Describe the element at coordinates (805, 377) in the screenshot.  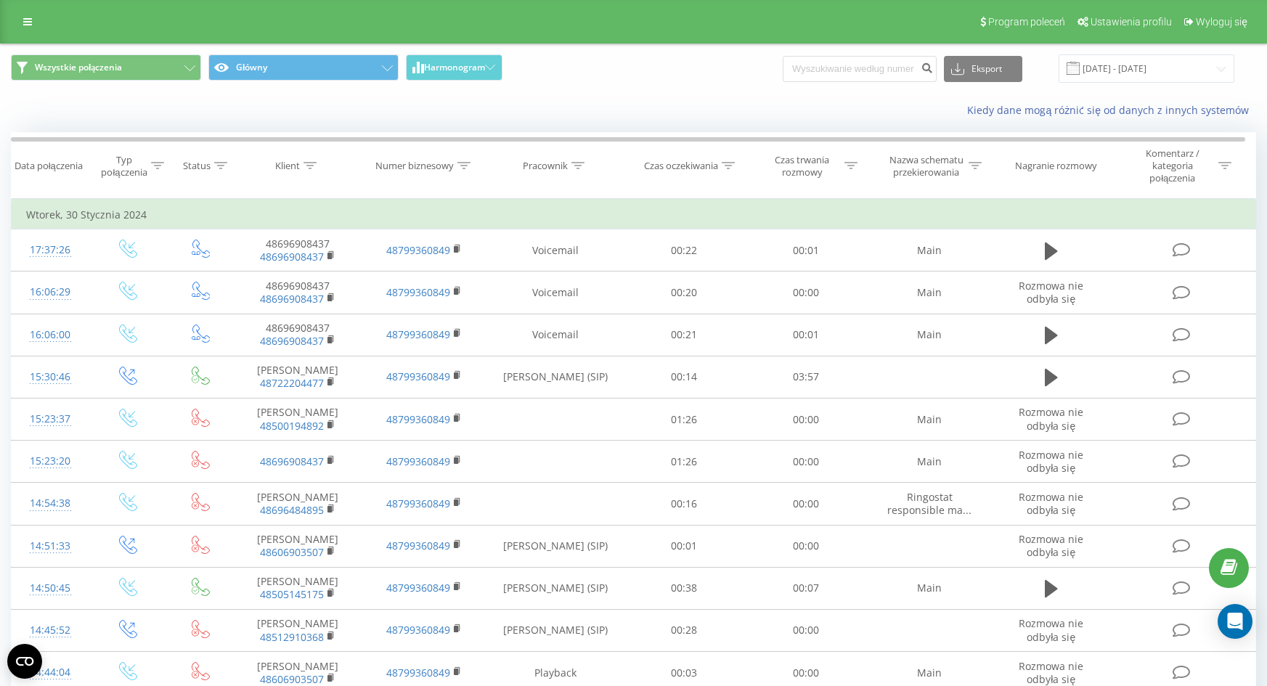
I see `td: 03:57` at that location.